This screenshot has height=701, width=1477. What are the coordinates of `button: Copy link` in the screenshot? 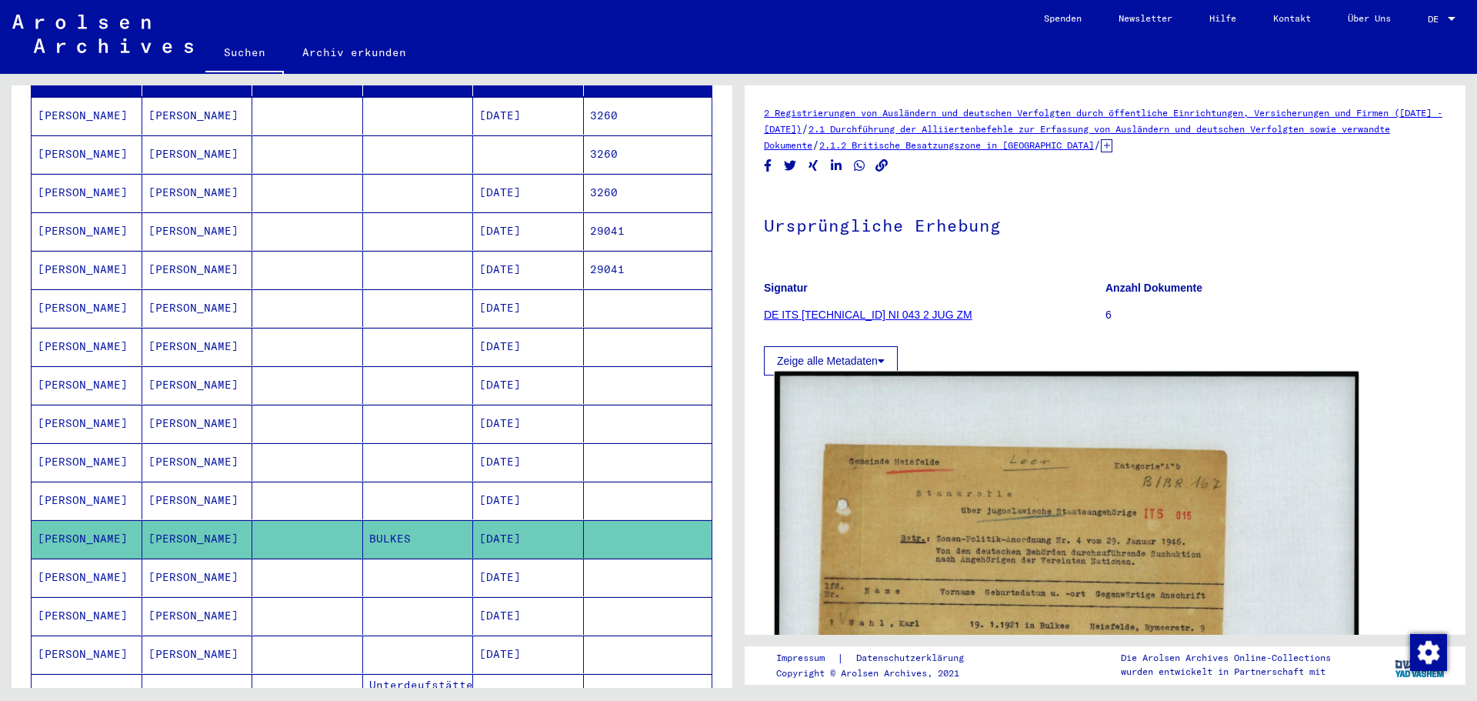 It's located at (882, 165).